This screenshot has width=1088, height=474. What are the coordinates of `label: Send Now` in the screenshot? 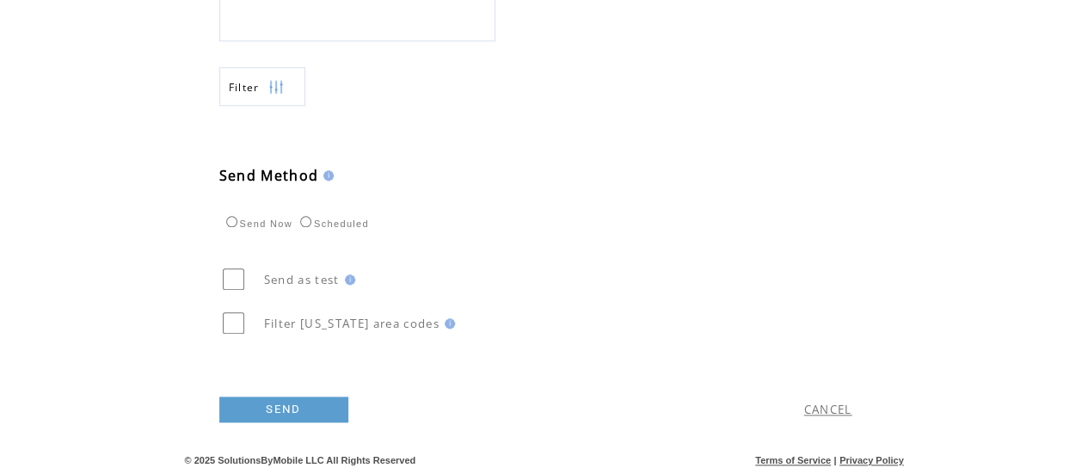 It's located at (257, 224).